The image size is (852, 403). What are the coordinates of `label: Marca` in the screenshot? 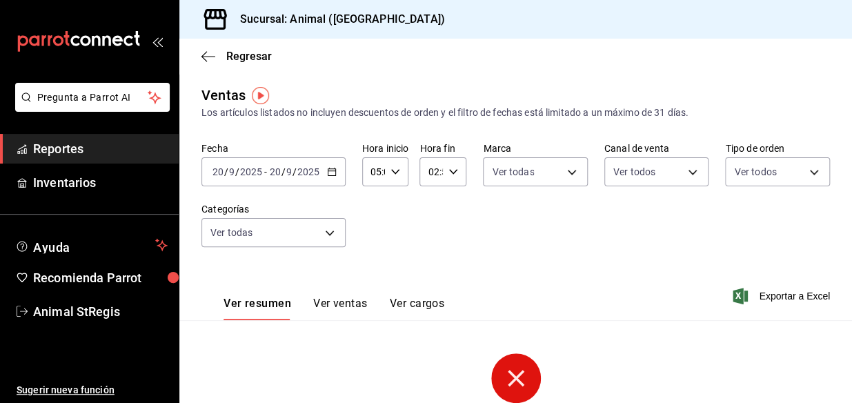 It's located at (535, 148).